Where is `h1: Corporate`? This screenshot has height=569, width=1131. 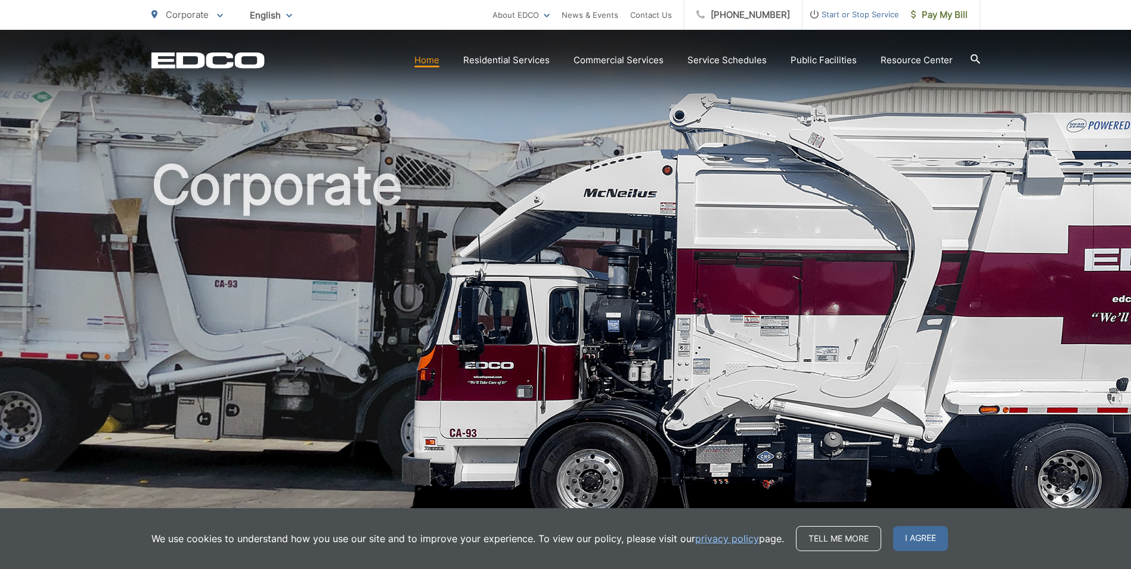 h1: Corporate is located at coordinates (566, 343).